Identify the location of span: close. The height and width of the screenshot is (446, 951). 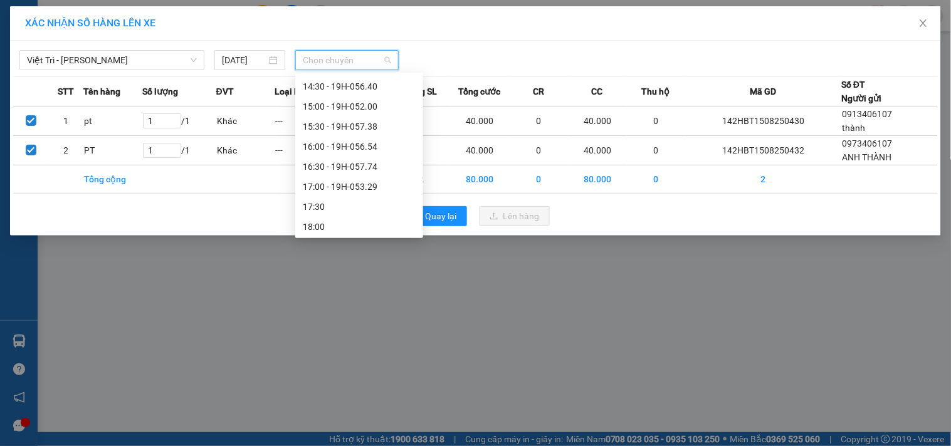
(924, 23).